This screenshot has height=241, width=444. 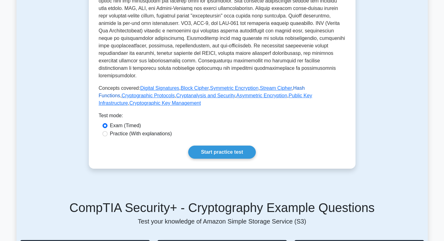 What do you see at coordinates (222, 221) in the screenshot?
I see `p: Test your knowledge of Amazon Simple Storage Service (S3)` at bounding box center [222, 221].